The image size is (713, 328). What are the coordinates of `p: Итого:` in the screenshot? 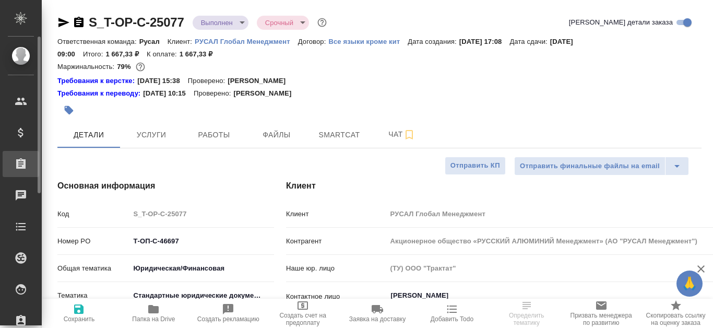 It's located at (94, 54).